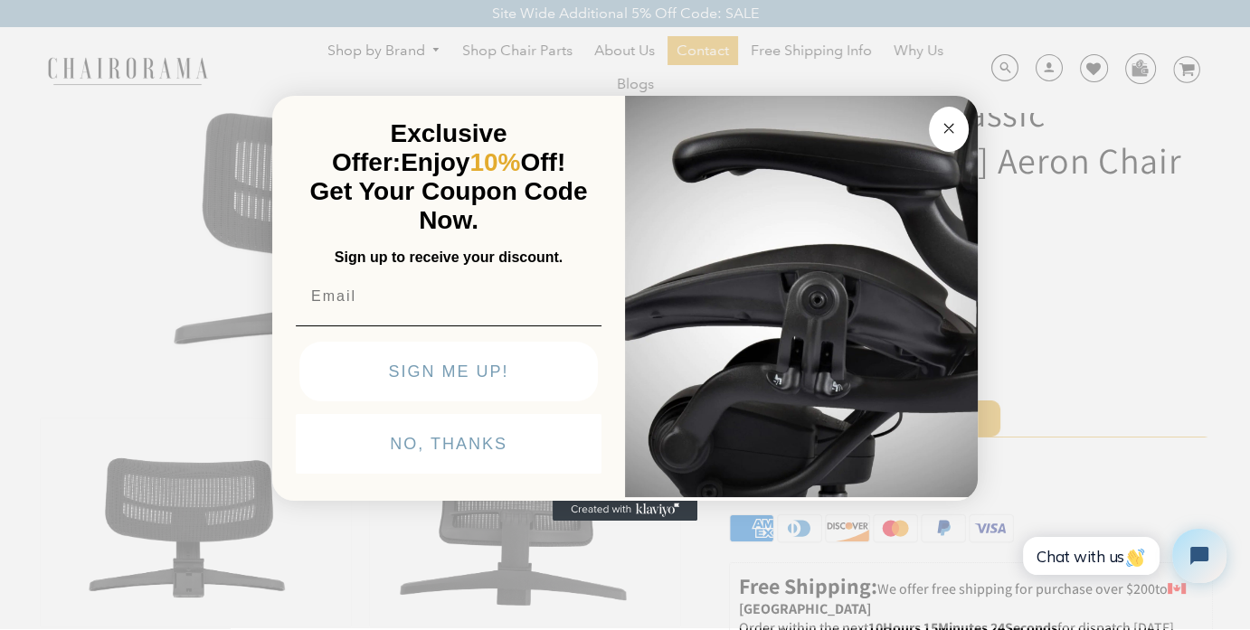 The image size is (1250, 630). I want to click on a: Created with Klaviyo - opens in a new tab, so click(625, 510).